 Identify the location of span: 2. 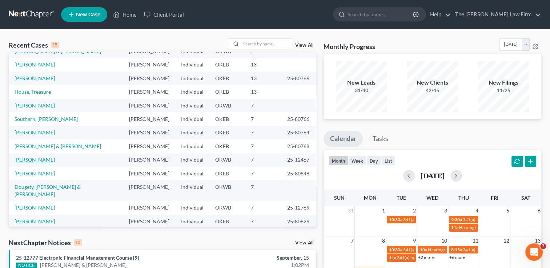
(414, 211).